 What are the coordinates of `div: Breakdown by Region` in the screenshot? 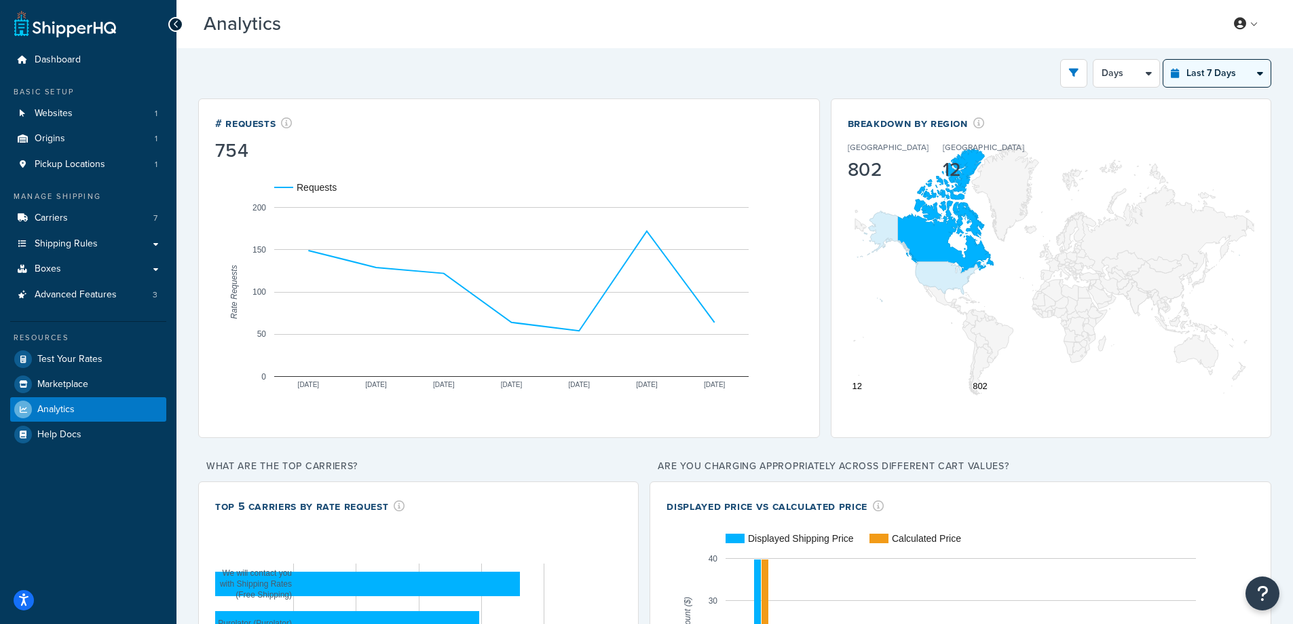 It's located at (943, 123).